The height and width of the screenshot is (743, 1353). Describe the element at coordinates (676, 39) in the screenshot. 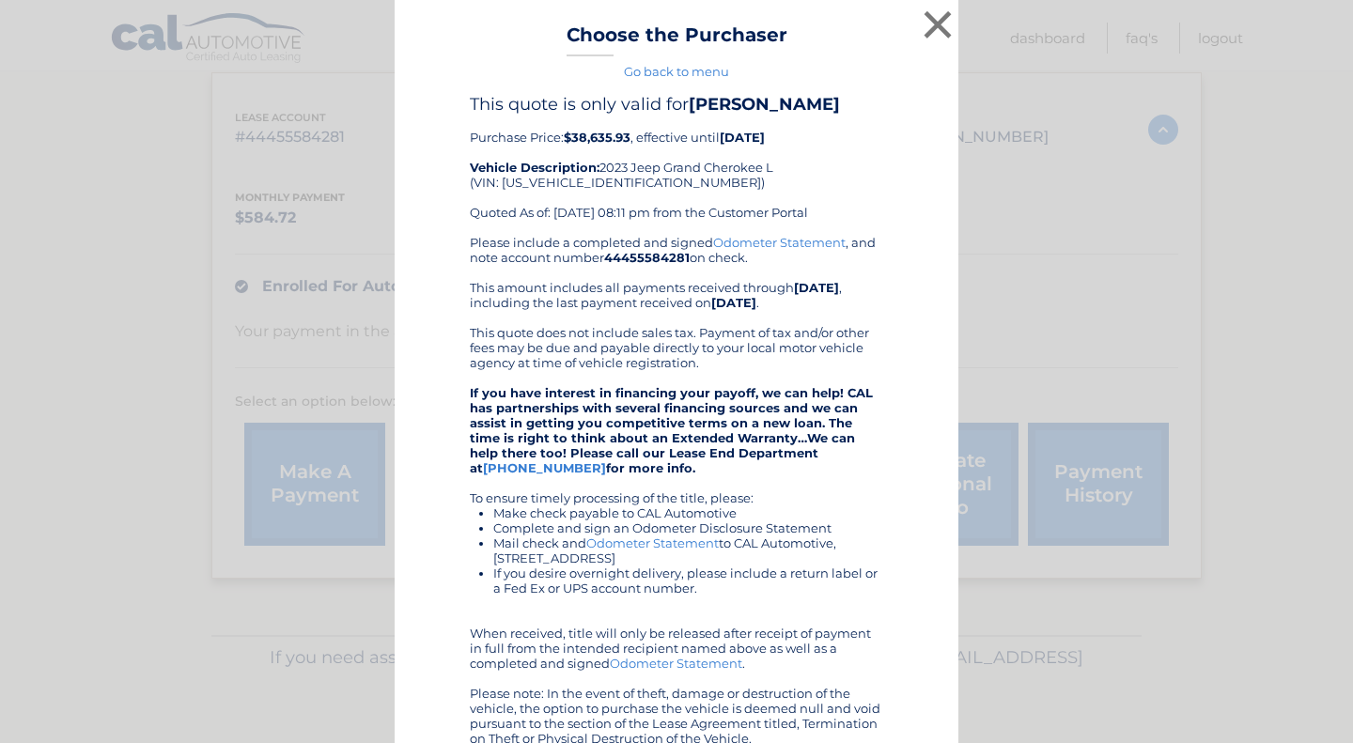

I see `h3: Choose the Purchaser` at that location.